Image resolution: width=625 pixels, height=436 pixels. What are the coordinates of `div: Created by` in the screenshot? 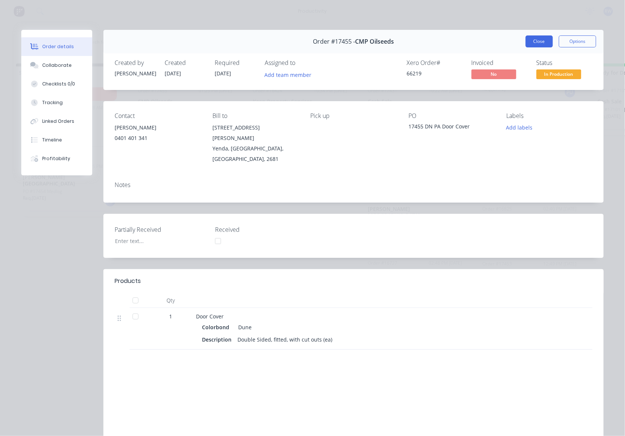 It's located at (135, 63).